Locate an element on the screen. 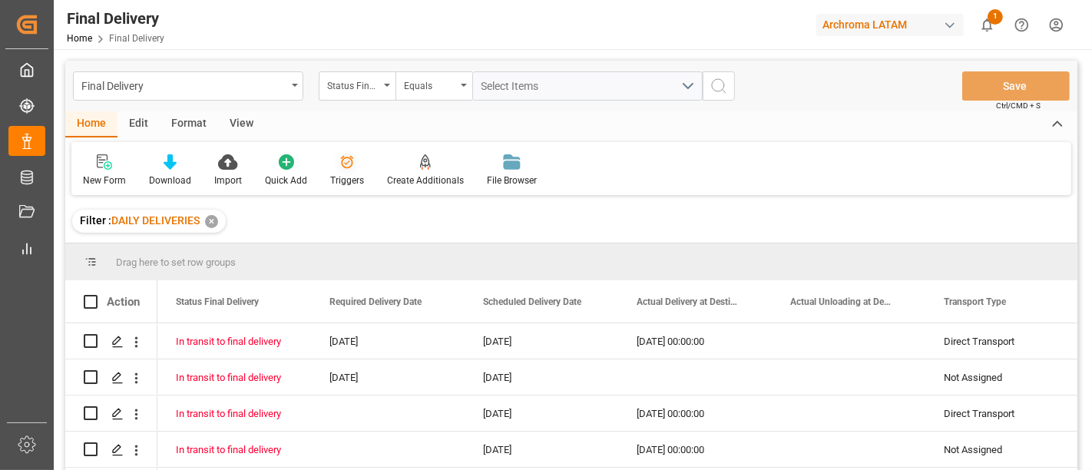 Image resolution: width=1092 pixels, height=470 pixels. div: Archroma LATAM is located at coordinates (890, 25).